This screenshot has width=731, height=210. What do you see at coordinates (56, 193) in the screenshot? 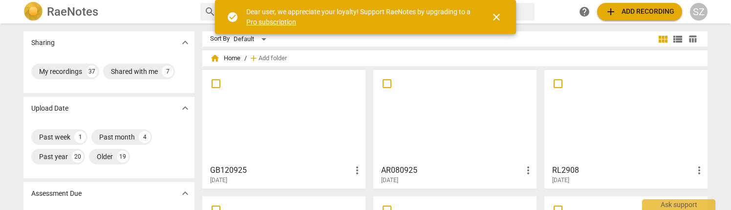
I see `p: Assessment Due` at bounding box center [56, 193].